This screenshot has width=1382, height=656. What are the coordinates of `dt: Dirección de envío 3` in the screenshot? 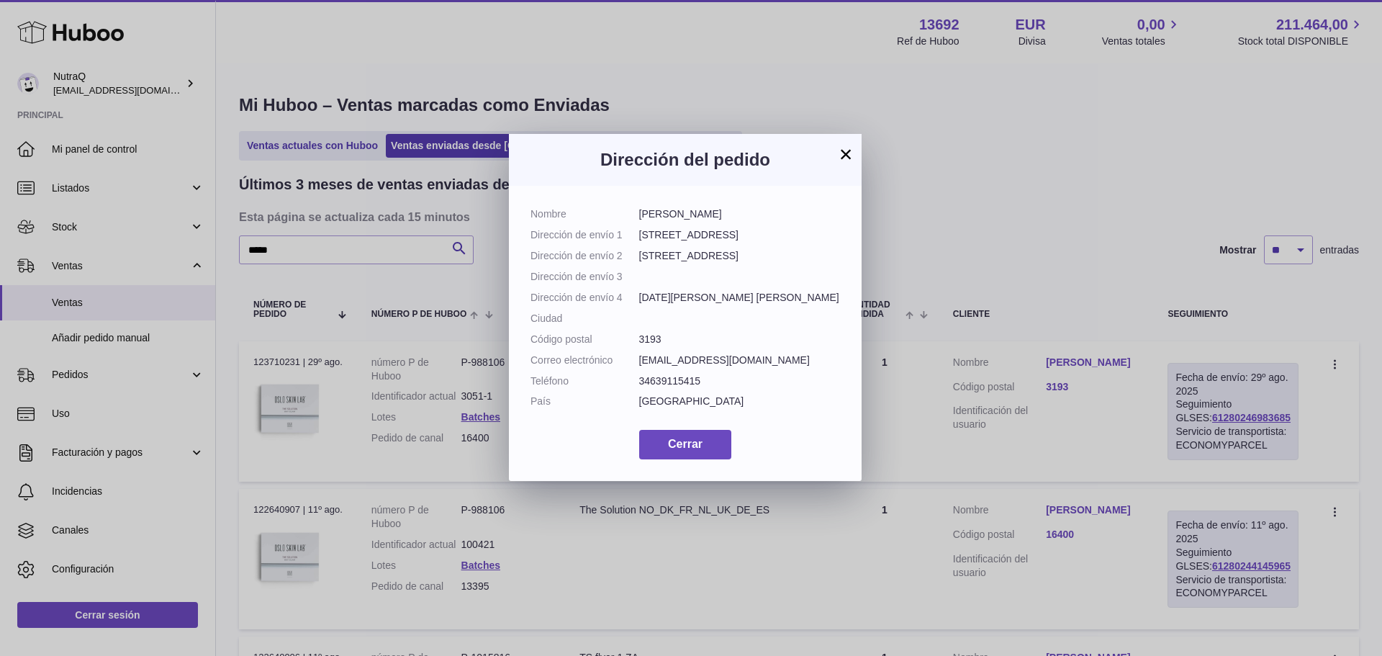 It's located at (585, 276).